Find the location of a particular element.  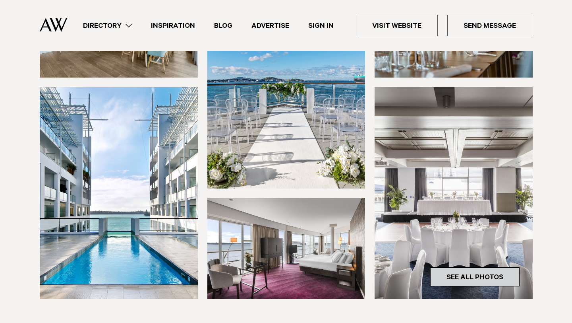

a: Visit Website is located at coordinates (397, 25).